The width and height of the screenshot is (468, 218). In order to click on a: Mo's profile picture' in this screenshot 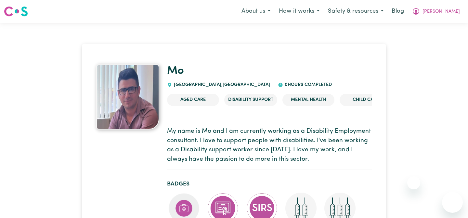, I will do `click(128, 97)`.